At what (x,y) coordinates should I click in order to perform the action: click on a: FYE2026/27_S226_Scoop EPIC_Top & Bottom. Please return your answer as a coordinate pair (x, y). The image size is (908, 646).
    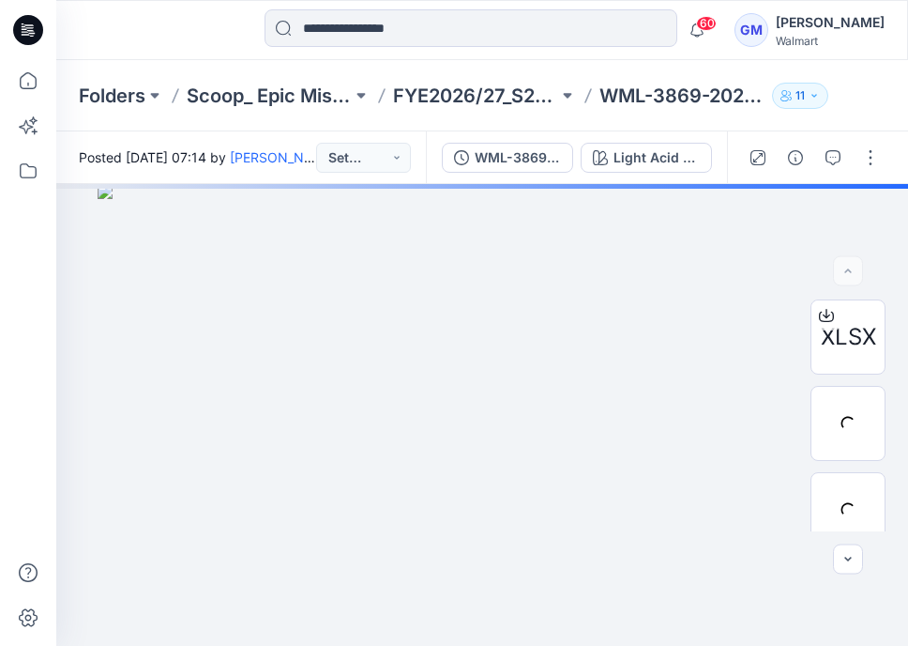
    Looking at the image, I should click on (476, 96).